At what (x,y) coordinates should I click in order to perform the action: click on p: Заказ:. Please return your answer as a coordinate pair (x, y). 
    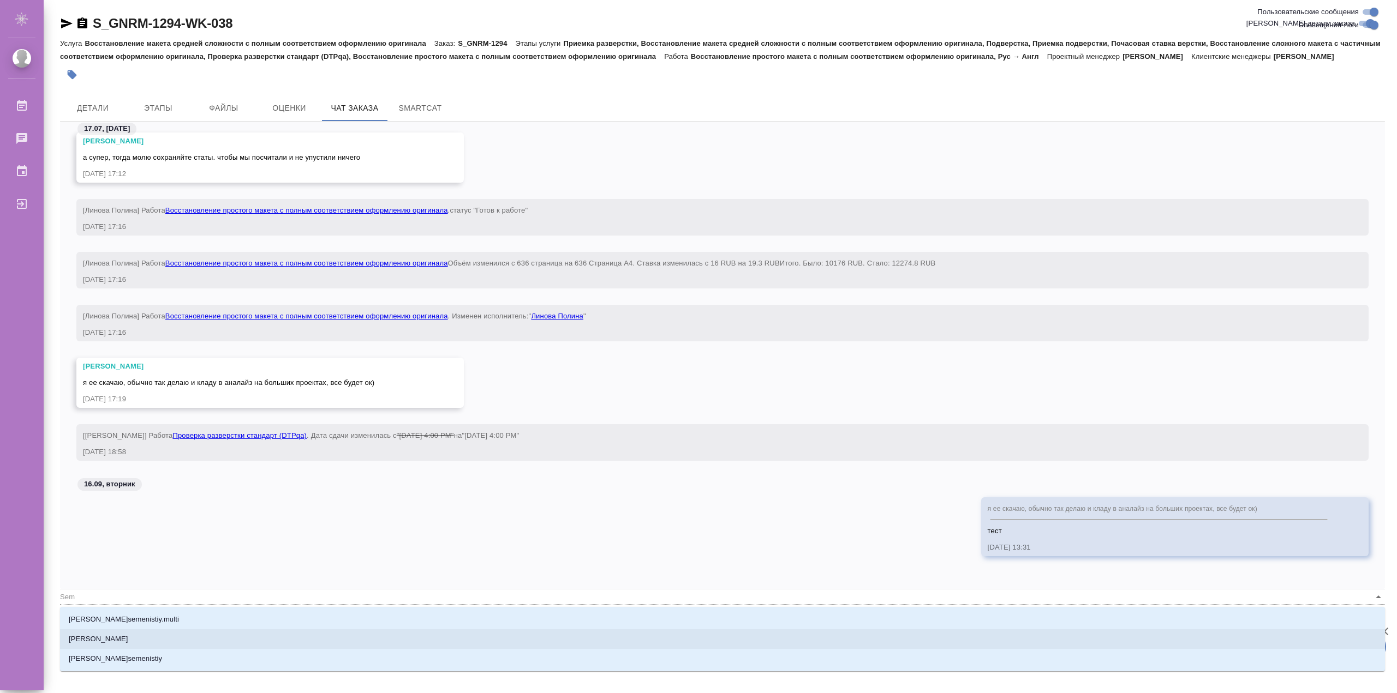
    Looking at the image, I should click on (446, 43).